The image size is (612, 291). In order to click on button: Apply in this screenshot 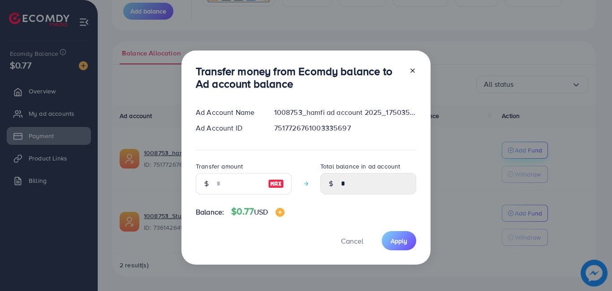, I will do `click(398, 241)`.